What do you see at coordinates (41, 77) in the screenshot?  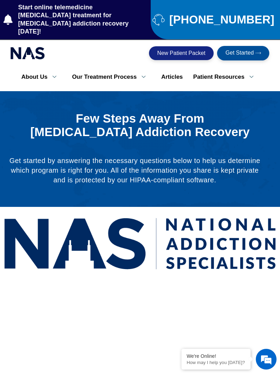 I see `a: About Us` at bounding box center [41, 77].